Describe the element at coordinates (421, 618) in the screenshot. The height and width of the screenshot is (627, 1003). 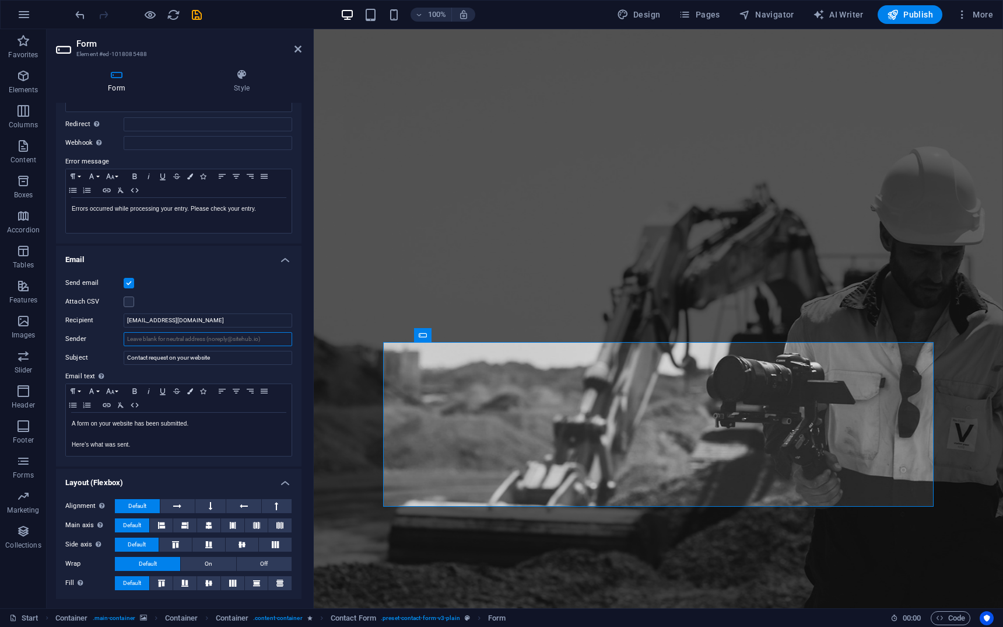
I see `span: . preset-contact-form-v3-plain` at that location.